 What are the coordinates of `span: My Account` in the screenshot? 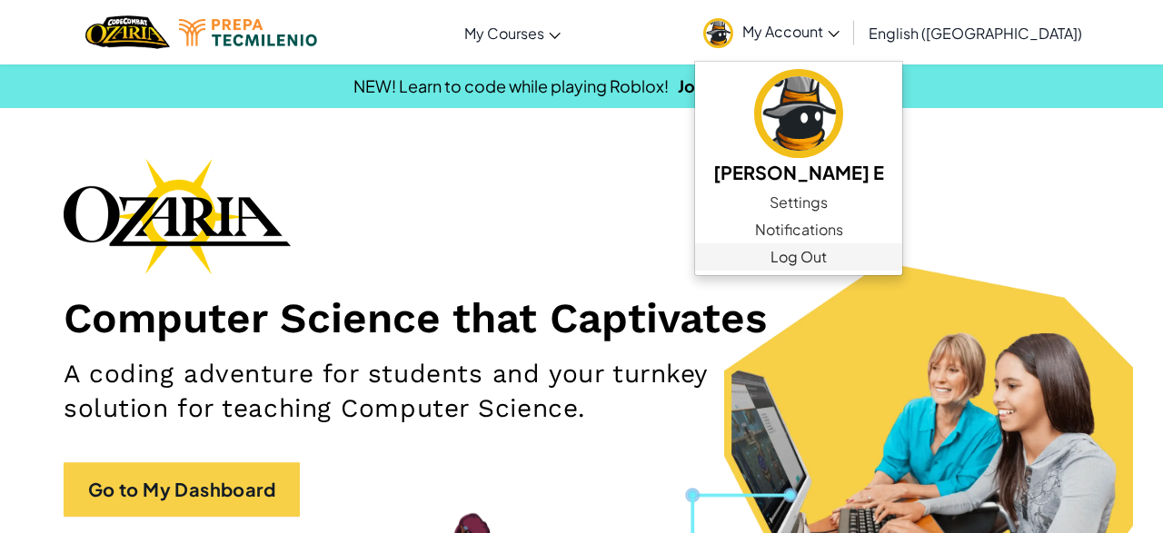 It's located at (790, 31).